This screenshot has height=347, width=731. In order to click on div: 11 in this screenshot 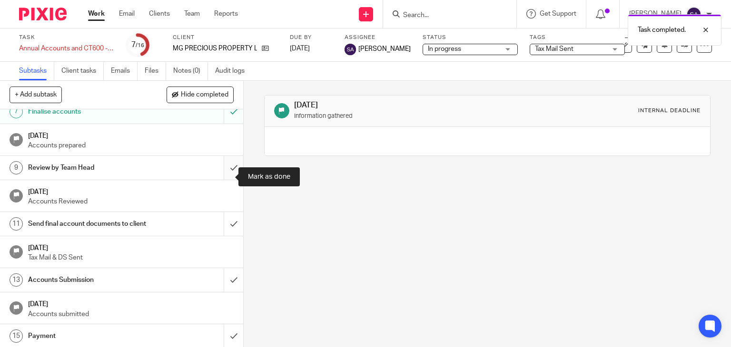, I will do `click(16, 224)`.